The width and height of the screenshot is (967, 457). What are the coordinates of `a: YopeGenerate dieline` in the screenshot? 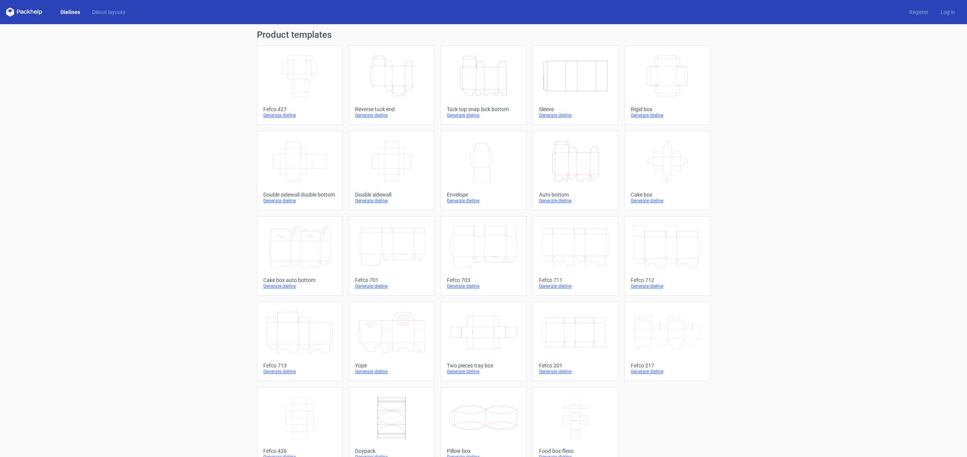 It's located at (391, 341).